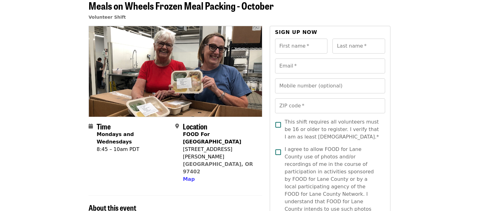  Describe the element at coordinates (301, 46) in the screenshot. I see `input: First name` at that location.